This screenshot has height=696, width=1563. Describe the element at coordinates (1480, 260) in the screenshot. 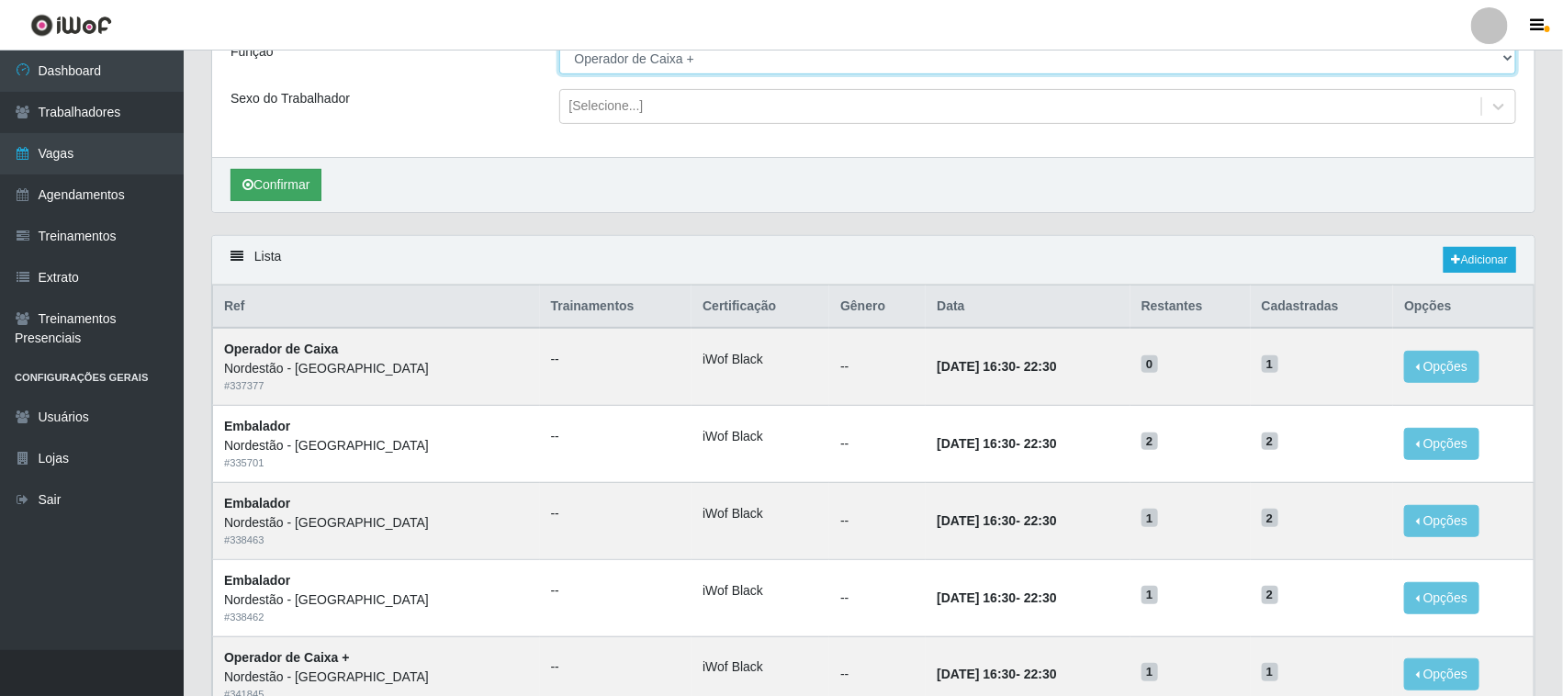

I see `a: Adicionar` at that location.